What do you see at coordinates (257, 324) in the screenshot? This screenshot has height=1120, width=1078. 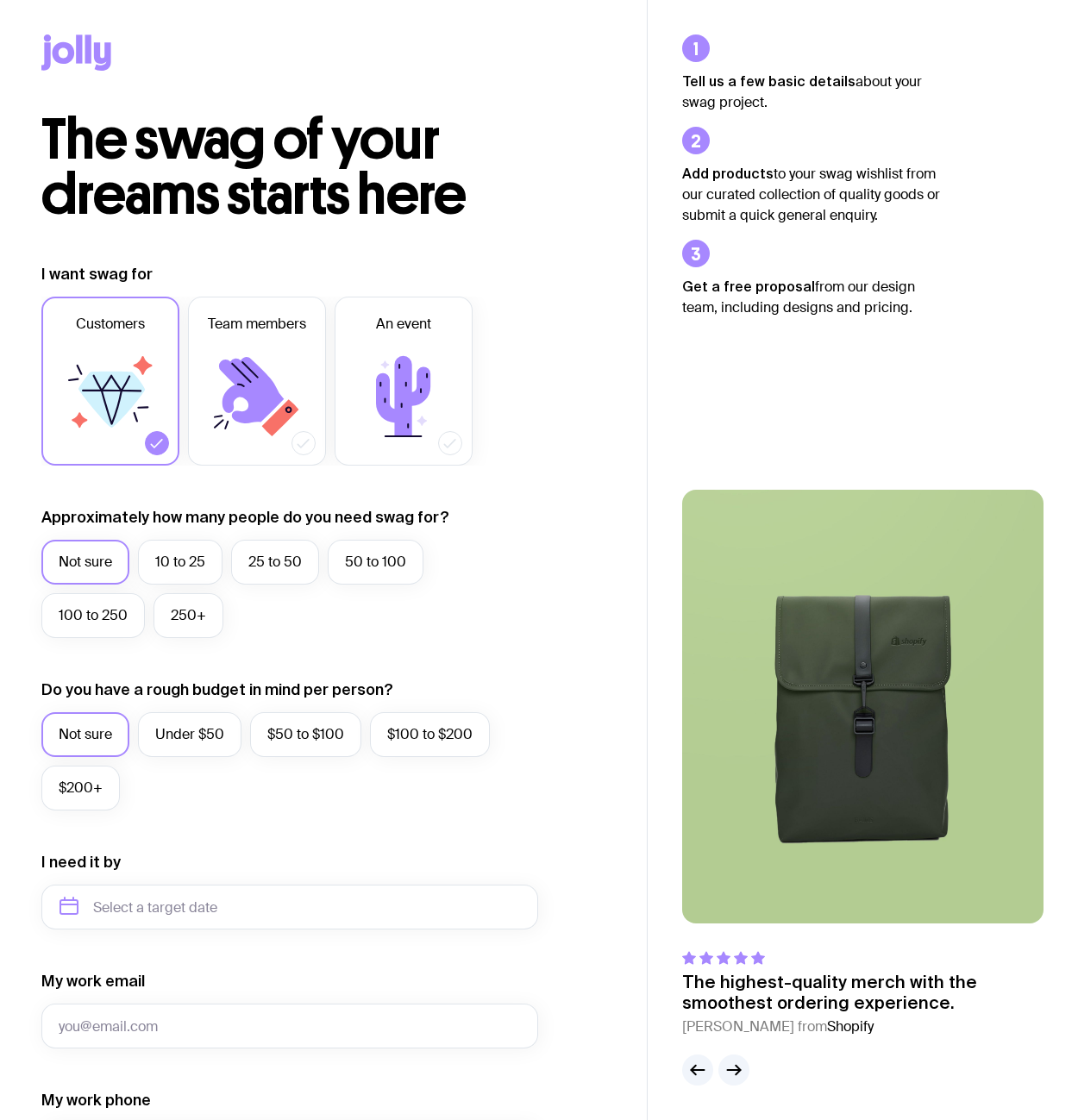 I see `span: Team members` at bounding box center [257, 324].